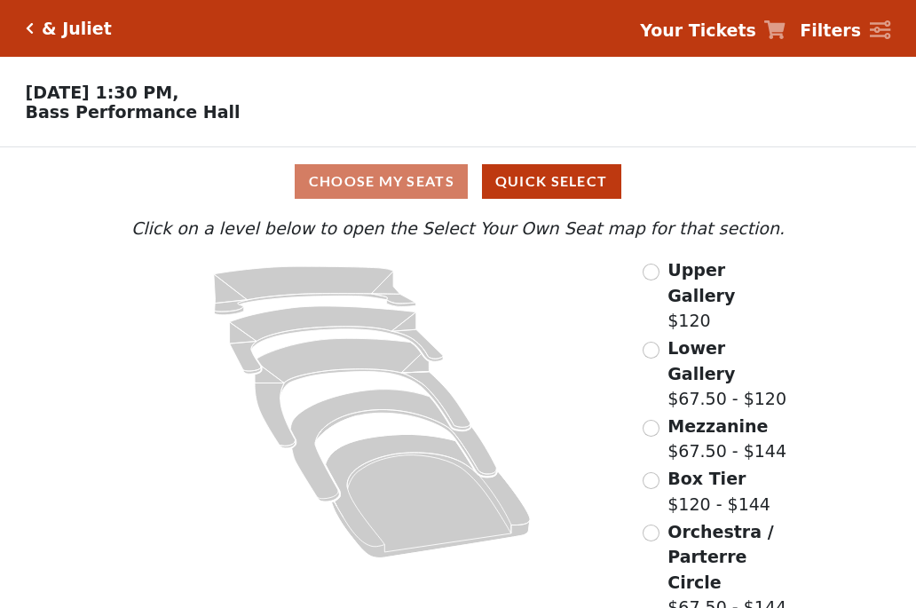 This screenshot has height=608, width=916. Describe the element at coordinates (713, 30) in the screenshot. I see `a: Your Tickets` at that location.